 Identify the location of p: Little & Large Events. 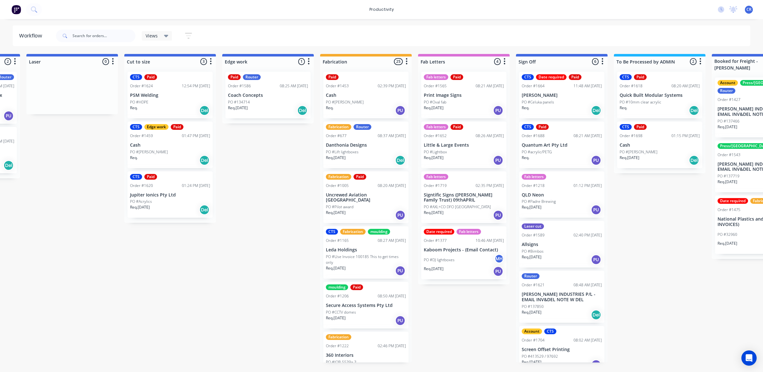
(464, 145).